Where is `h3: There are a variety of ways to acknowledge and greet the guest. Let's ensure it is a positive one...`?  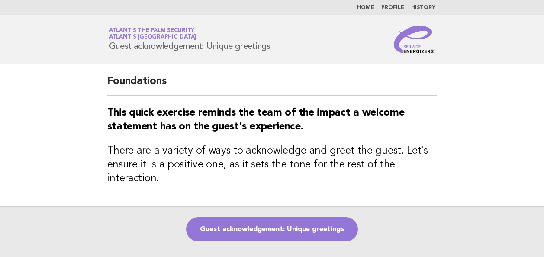 h3: There are a variety of ways to acknowledge and greet the guest. Let's ensure it is a positive one... is located at coordinates (272, 165).